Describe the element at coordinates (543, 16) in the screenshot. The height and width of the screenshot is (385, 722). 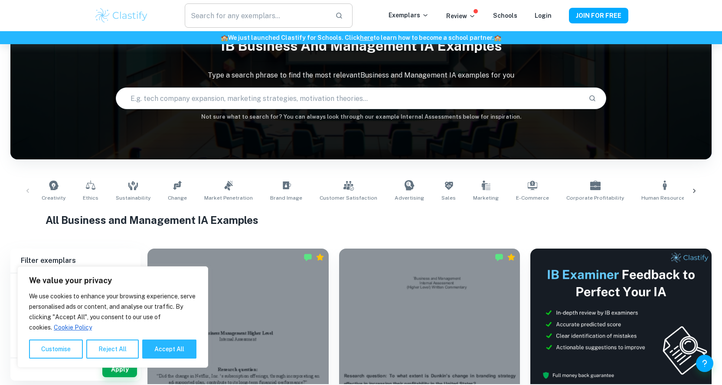
I see `a: Login` at that location.